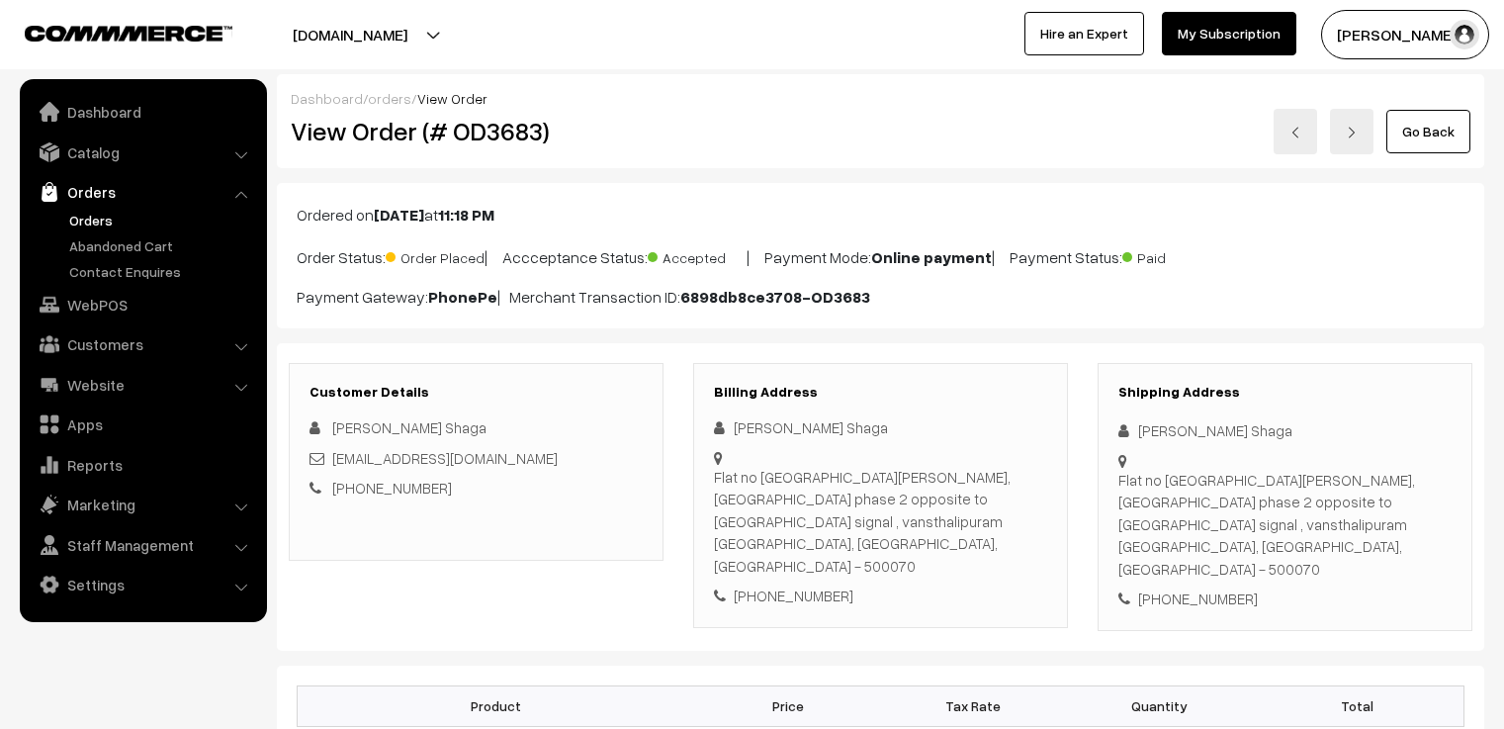 The height and width of the screenshot is (729, 1504). Describe the element at coordinates (463, 297) in the screenshot. I see `b: PhonePe` at that location.